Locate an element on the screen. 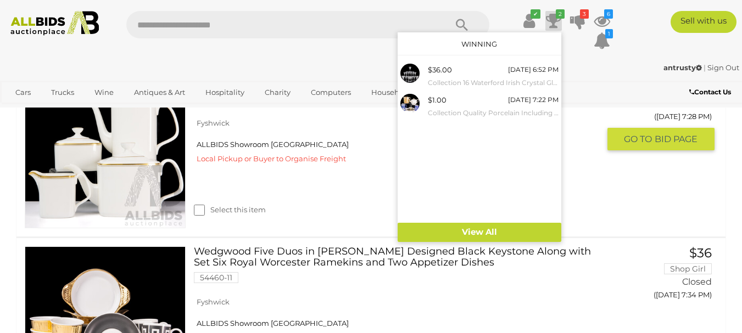 The image size is (742, 333). a: View All is located at coordinates (480, 232).